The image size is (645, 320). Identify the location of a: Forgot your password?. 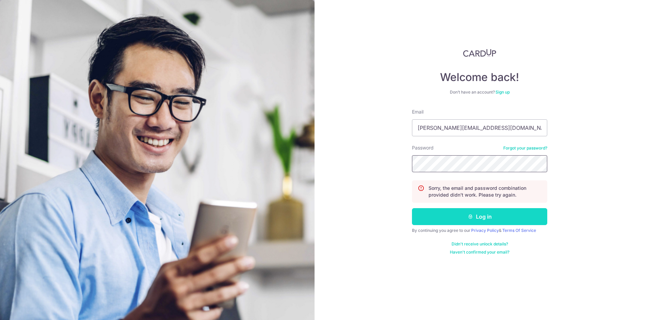
(526, 148).